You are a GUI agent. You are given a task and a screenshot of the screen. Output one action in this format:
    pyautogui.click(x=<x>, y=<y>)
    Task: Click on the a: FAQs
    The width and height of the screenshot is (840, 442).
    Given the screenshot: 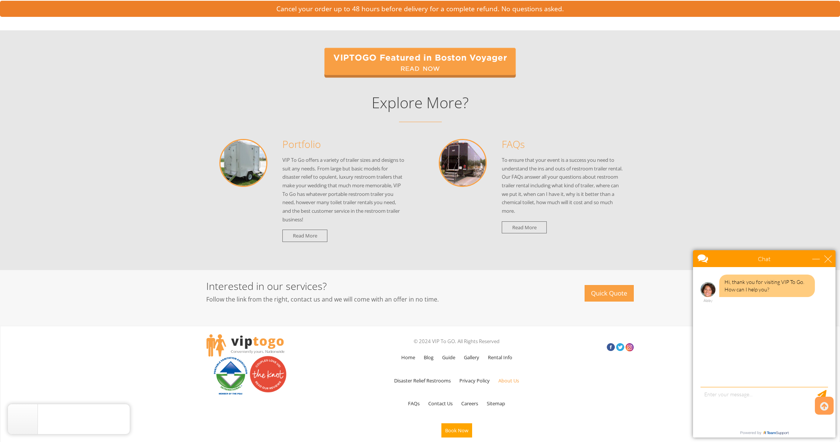 What is the action you would take?
    pyautogui.click(x=413, y=404)
    